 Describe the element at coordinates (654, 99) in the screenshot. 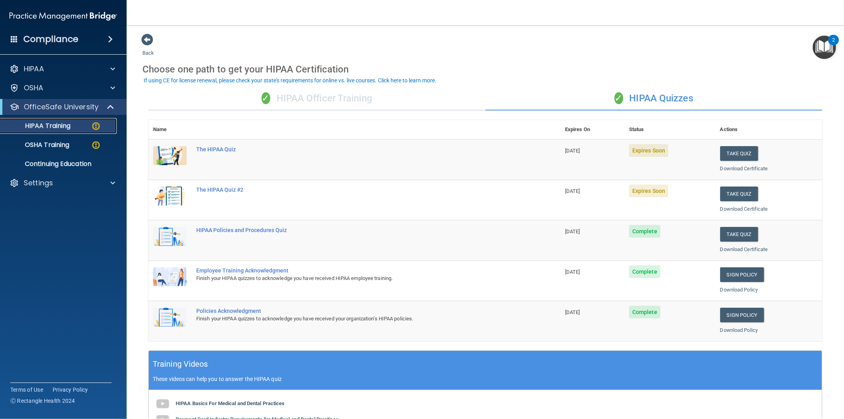

I see `div: HIPAA Quizzes` at that location.